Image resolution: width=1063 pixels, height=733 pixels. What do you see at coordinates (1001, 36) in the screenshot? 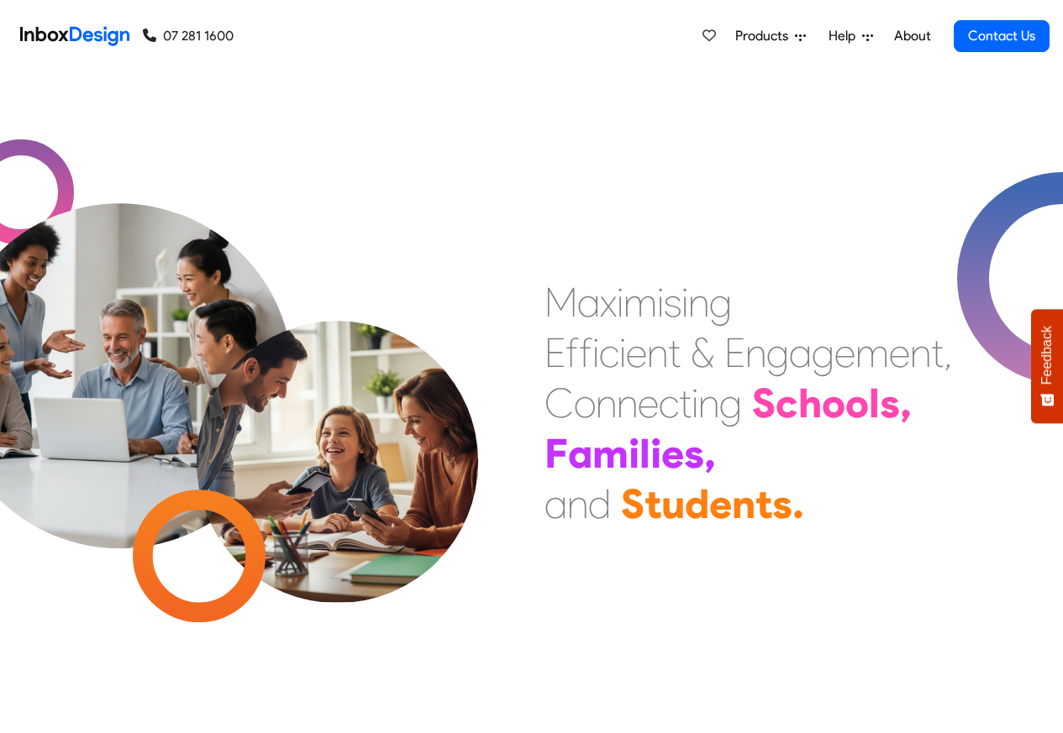
I see `a: Contact Us` at bounding box center [1001, 36].